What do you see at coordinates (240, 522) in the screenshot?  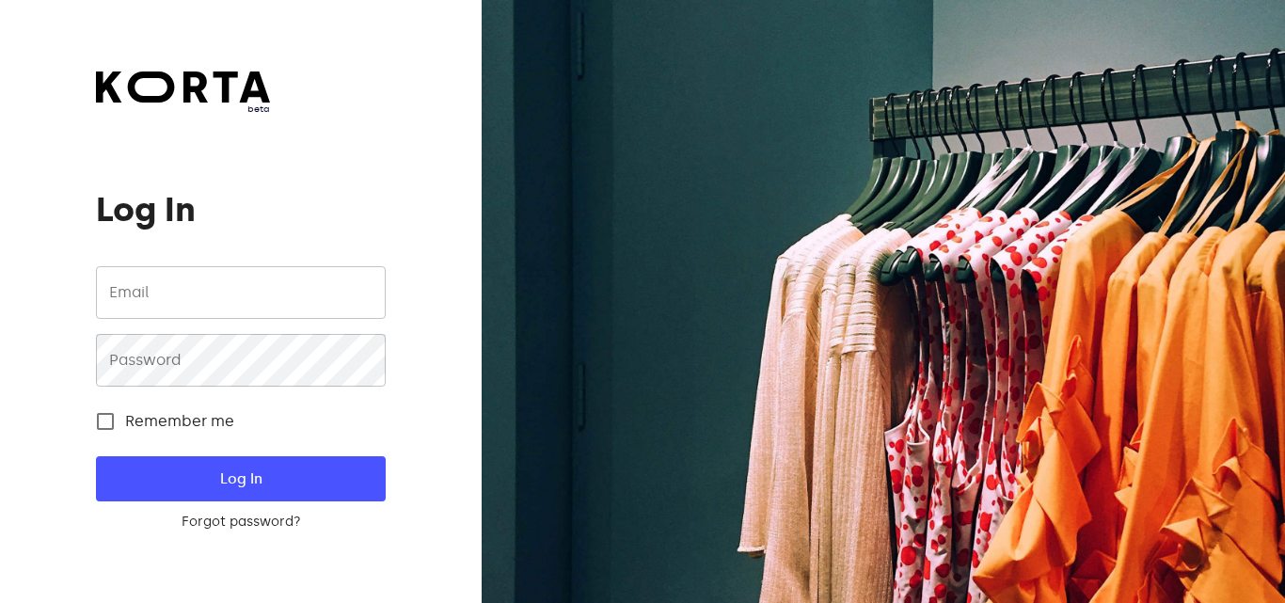 I see `a: Forgot password?` at bounding box center [240, 522].